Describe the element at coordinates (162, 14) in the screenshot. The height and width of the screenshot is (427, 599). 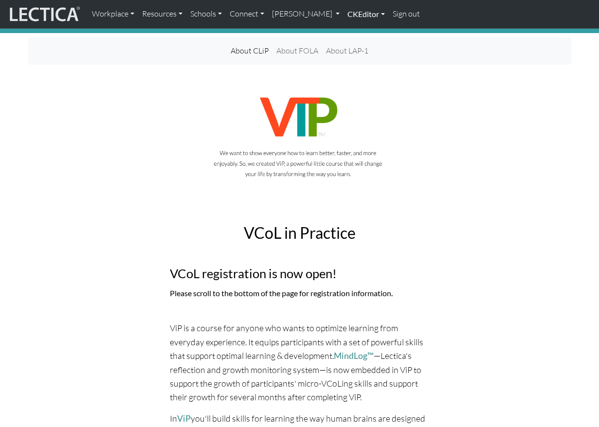
I see `a: Resources` at that location.